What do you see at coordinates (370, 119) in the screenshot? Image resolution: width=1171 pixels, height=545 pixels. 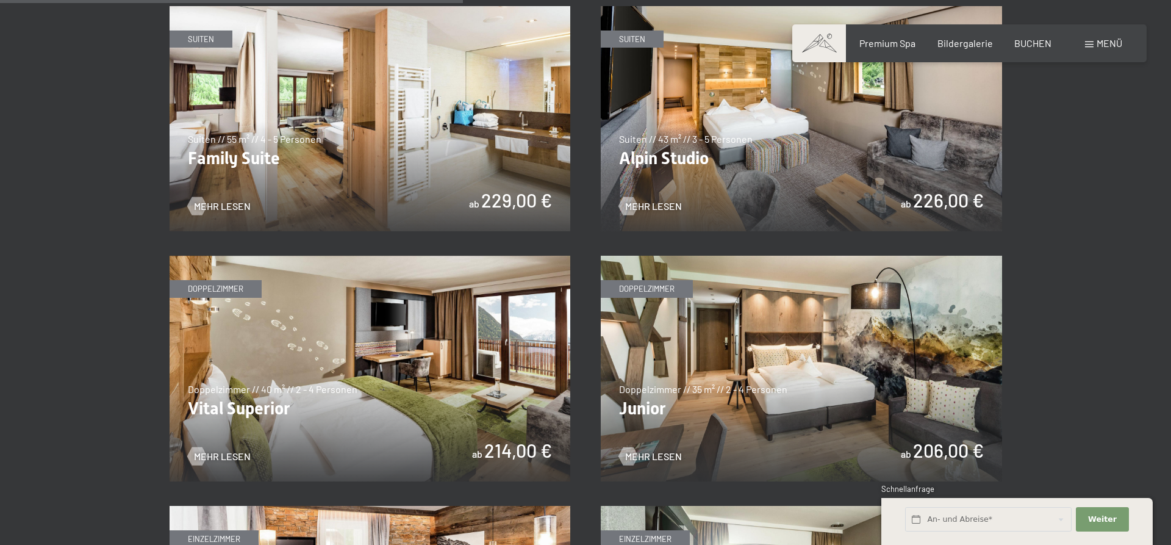 I see `img: Family Suite` at bounding box center [370, 119].